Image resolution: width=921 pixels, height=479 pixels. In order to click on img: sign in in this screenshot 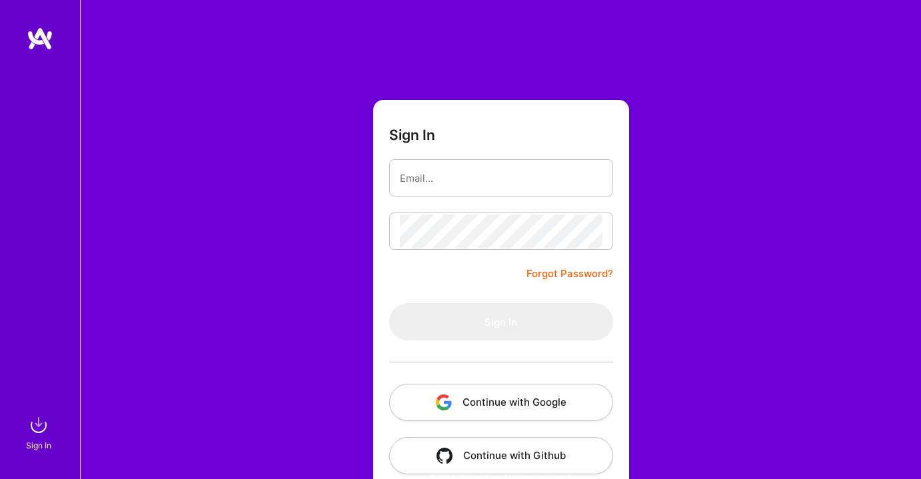, I will do `click(39, 425)`.